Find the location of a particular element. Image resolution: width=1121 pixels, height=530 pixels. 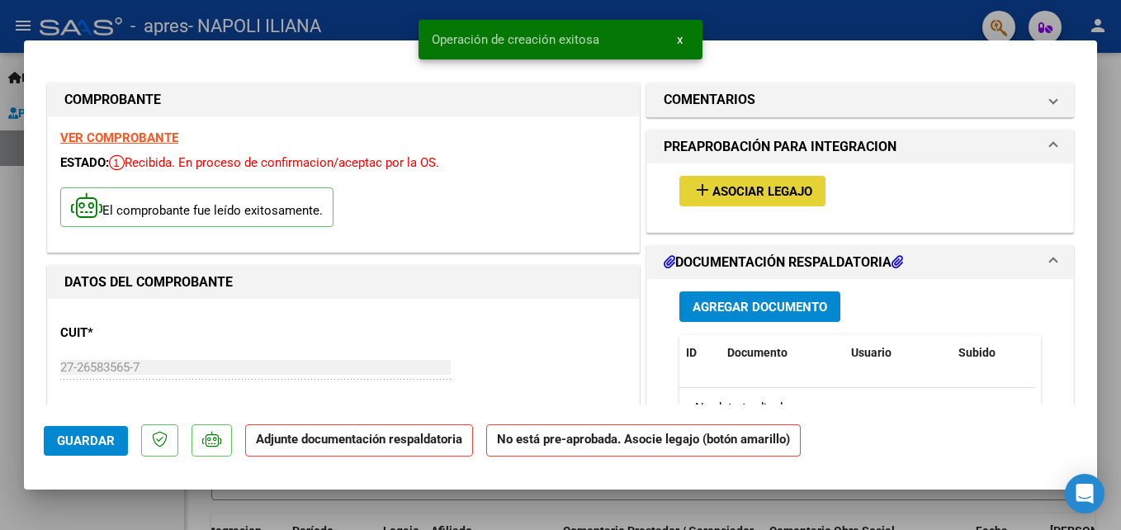

strong: COMPROBANTE is located at coordinates (112, 99).